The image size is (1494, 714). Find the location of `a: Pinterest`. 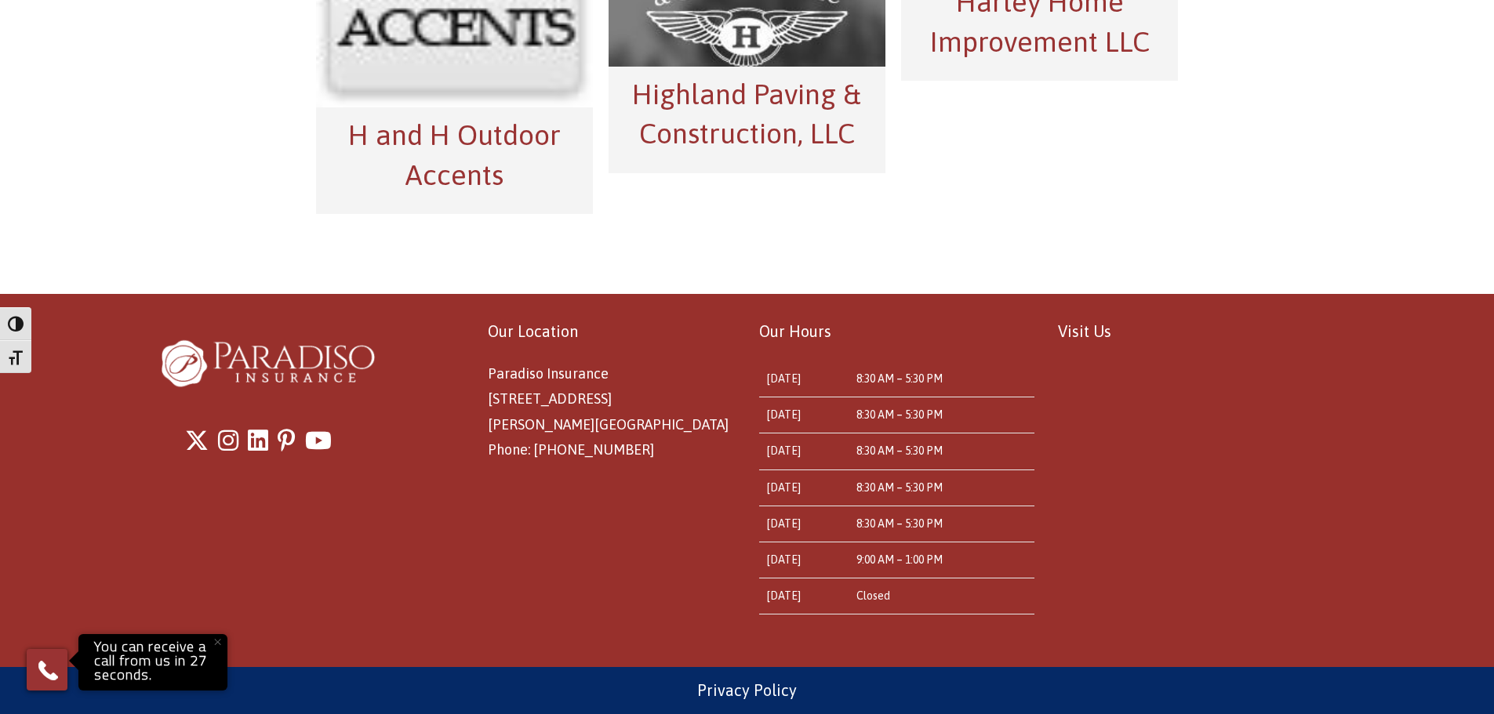

a: Pinterest is located at coordinates (286, 441).